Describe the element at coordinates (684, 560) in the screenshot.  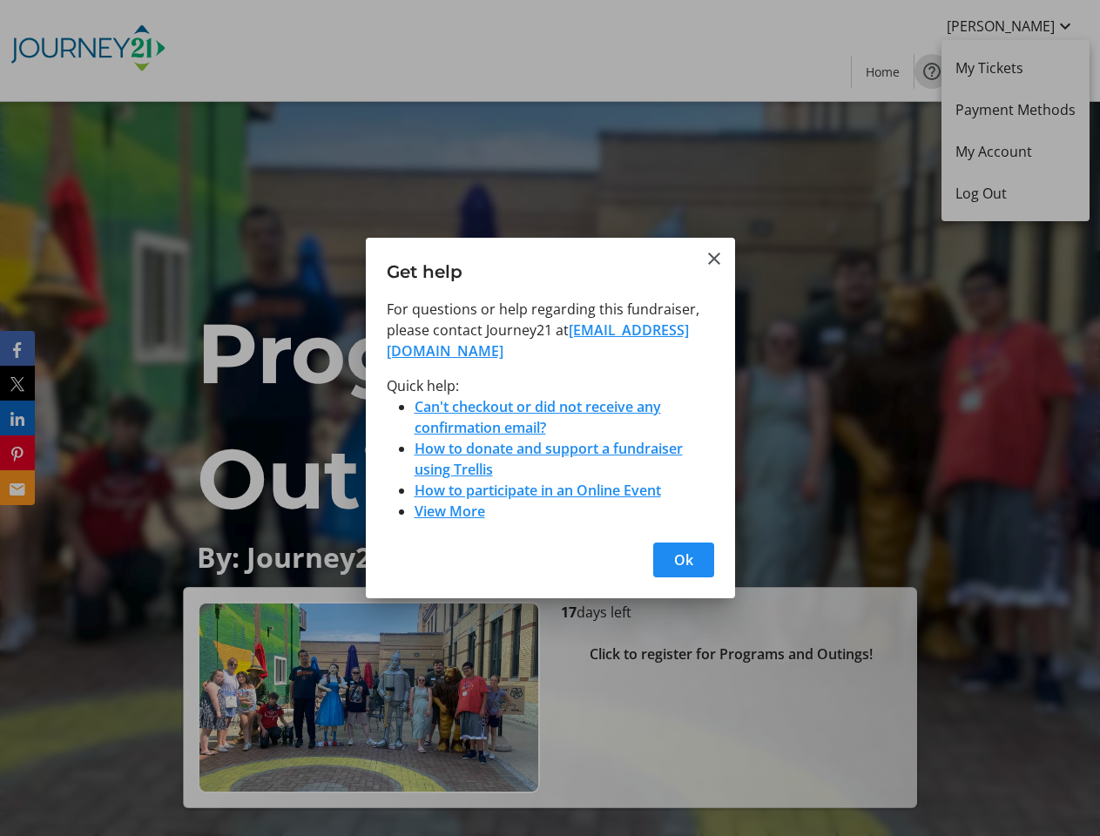
I see `button: Ok` at that location.